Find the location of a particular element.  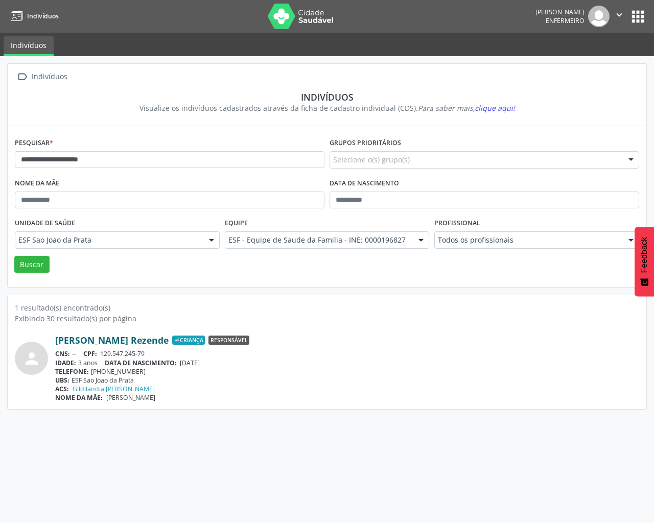

button: Feedback - Mostrar pesquisa is located at coordinates (644, 262).